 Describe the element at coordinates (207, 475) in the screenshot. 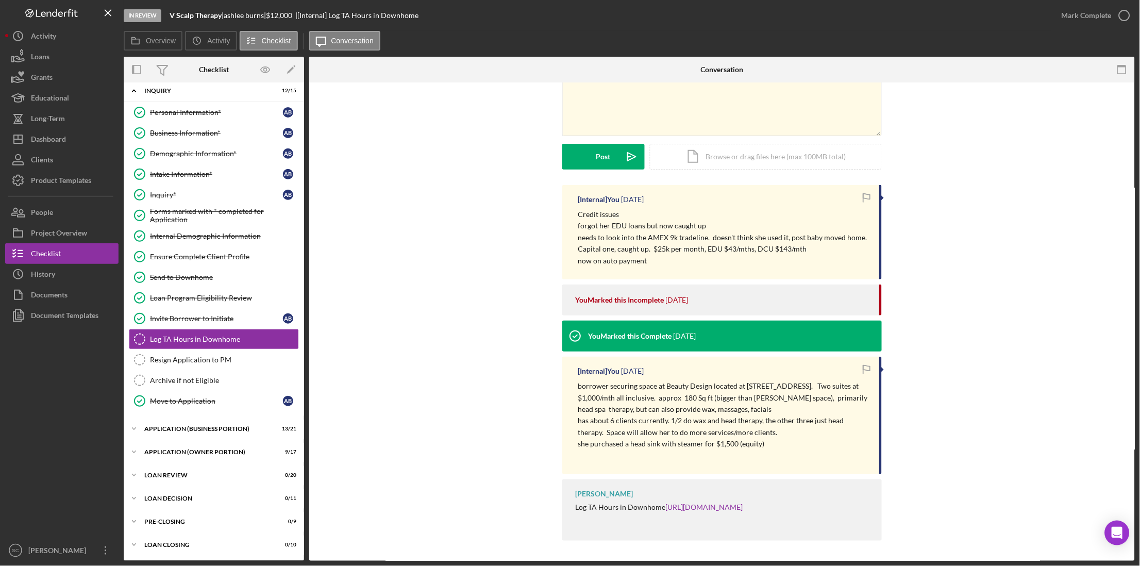

I see `div: LOAN REVIEW` at that location.